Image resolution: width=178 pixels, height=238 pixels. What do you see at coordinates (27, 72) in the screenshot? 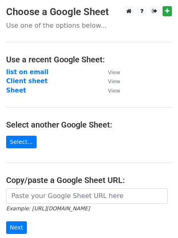
I see `a: list on email` at bounding box center [27, 72].